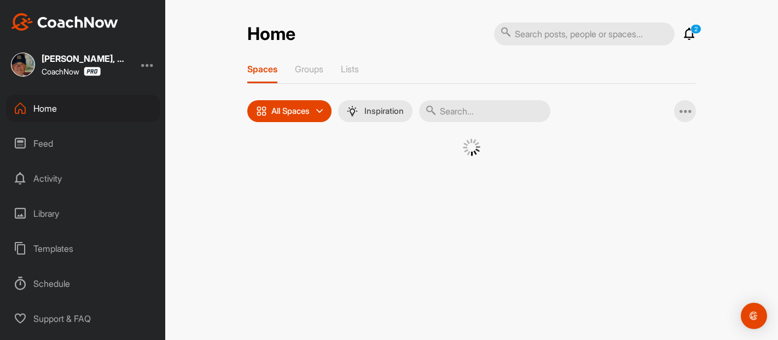 The image size is (778, 340). Describe the element at coordinates (384, 111) in the screenshot. I see `p: Inspiration` at that location.